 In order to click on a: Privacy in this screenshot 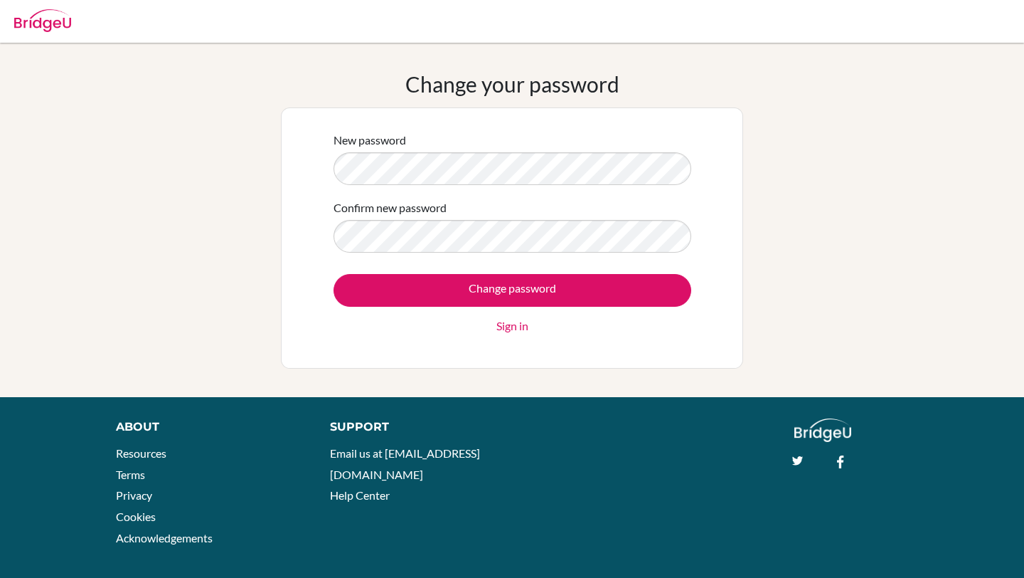, I will do `click(134, 494)`.